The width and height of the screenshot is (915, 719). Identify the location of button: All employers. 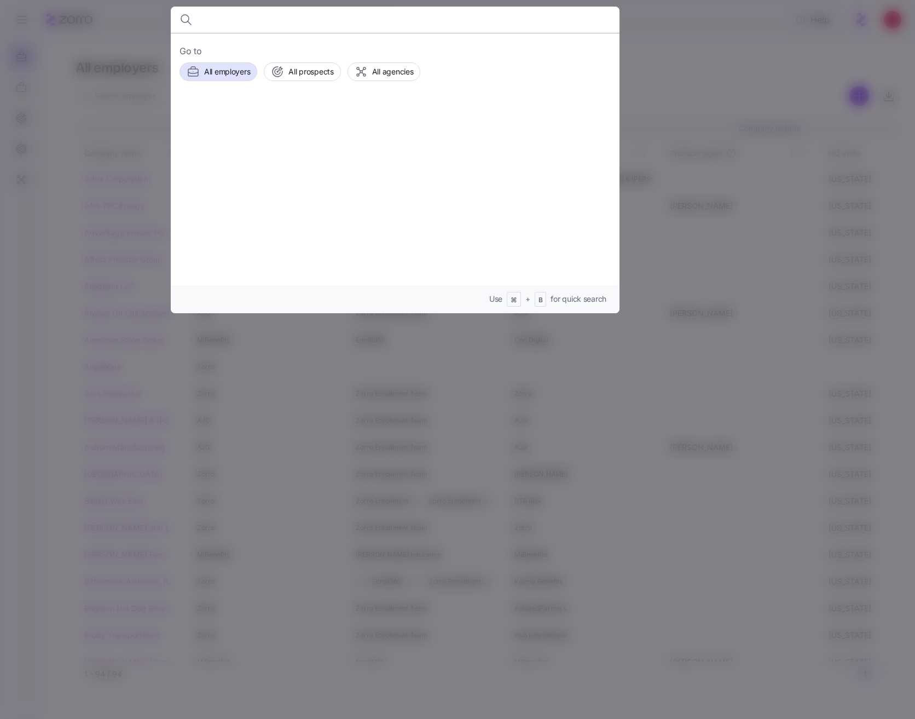
(218, 72).